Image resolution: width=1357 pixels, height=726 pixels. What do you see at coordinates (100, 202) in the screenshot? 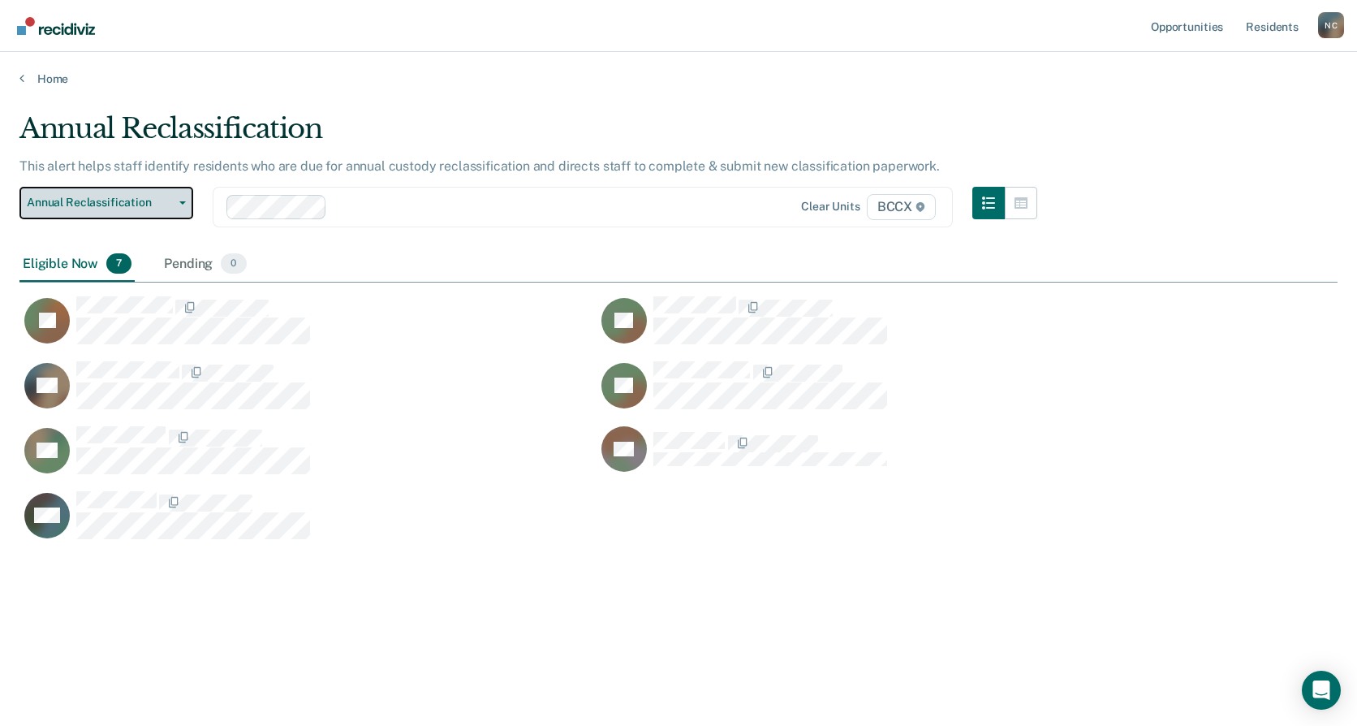
I see `span: Annual Reclassification` at bounding box center [100, 202].